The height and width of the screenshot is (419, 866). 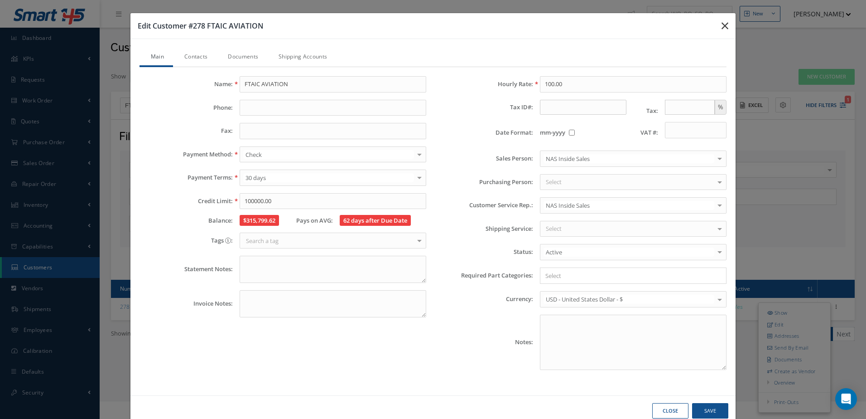 I want to click on label: Tags :, so click(x=183, y=240).